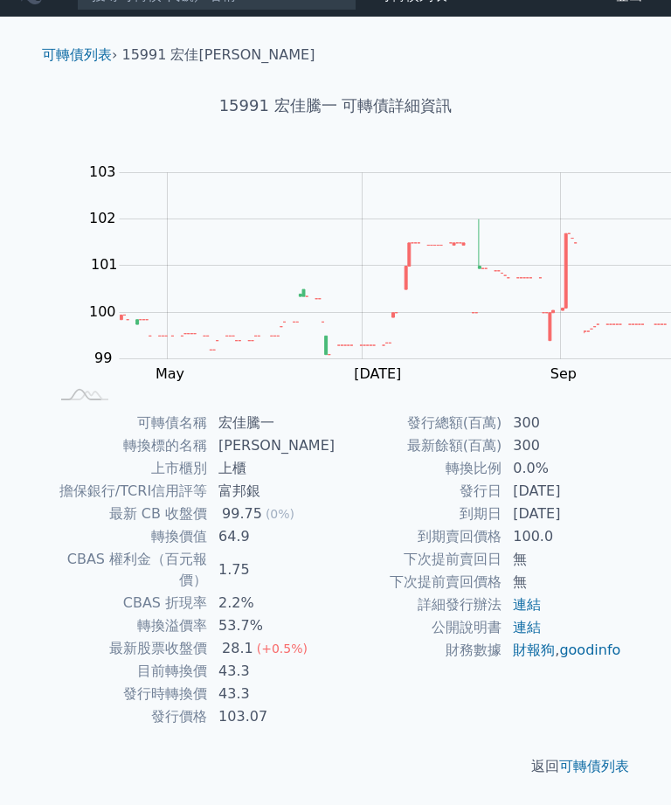 This screenshot has height=805, width=671. I want to click on td: 發行總額(百萬), so click(419, 423).